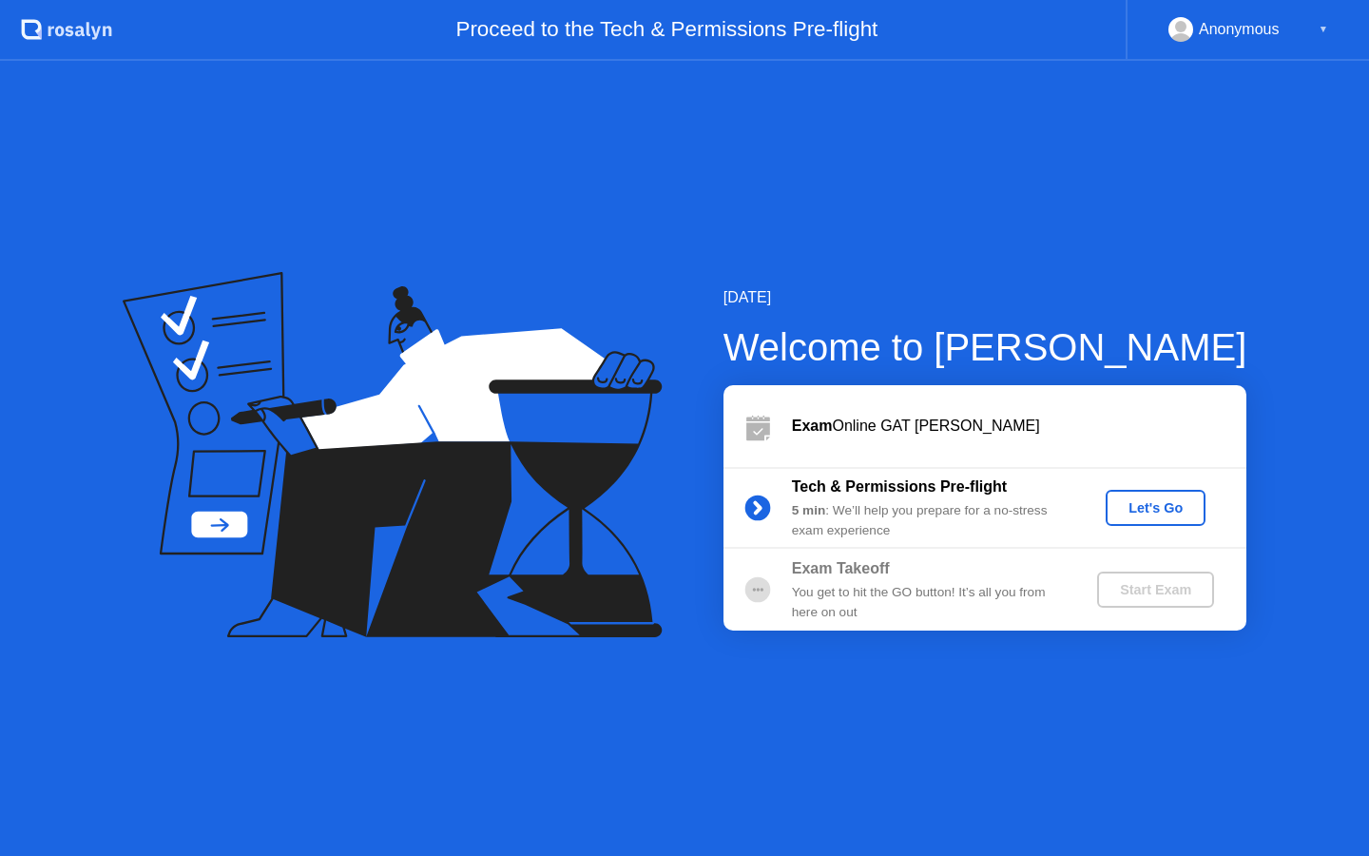 This screenshot has height=856, width=1369. Describe the element at coordinates (1155, 590) in the screenshot. I see `button: Start Exam` at that location.